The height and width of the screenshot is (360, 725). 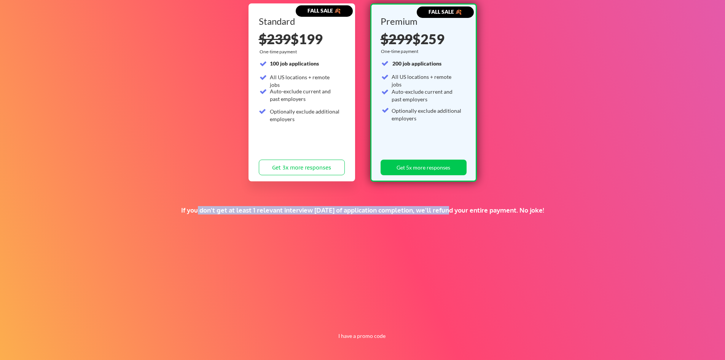 What do you see at coordinates (302, 167) in the screenshot?
I see `button: Get 3x more responses` at bounding box center [302, 167].